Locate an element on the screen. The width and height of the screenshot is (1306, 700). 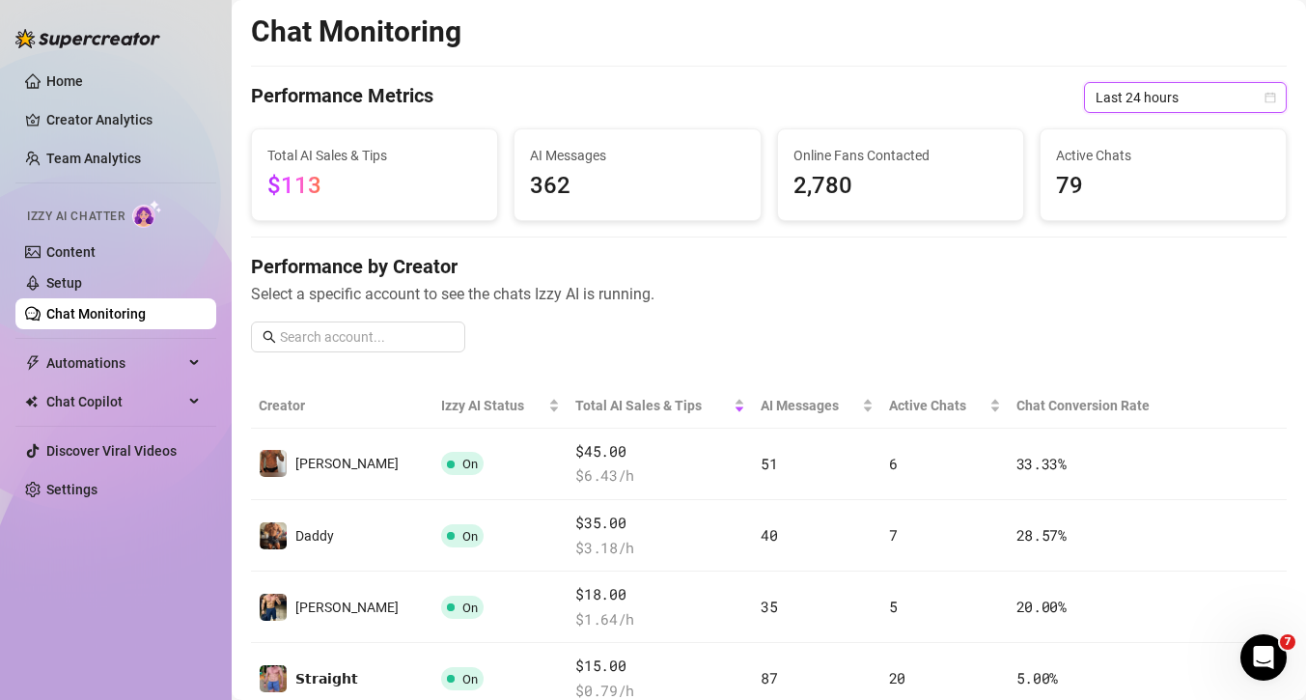
th: Creator is located at coordinates (342, 406).